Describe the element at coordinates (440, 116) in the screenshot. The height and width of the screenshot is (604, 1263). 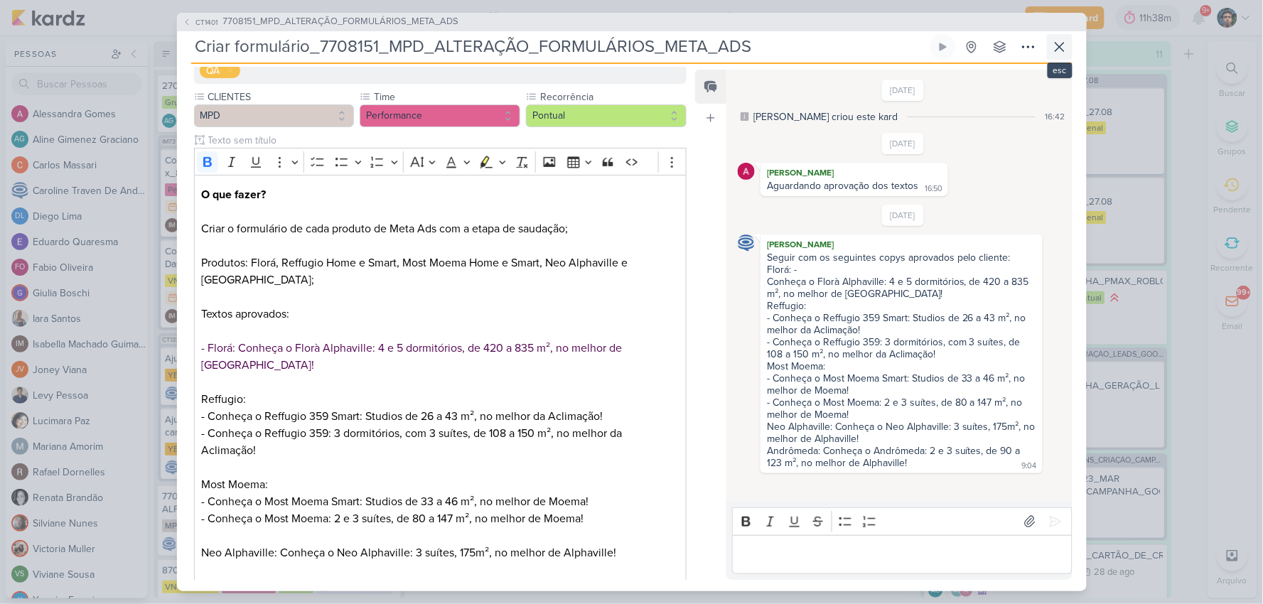
I see `button: Performance` at that location.